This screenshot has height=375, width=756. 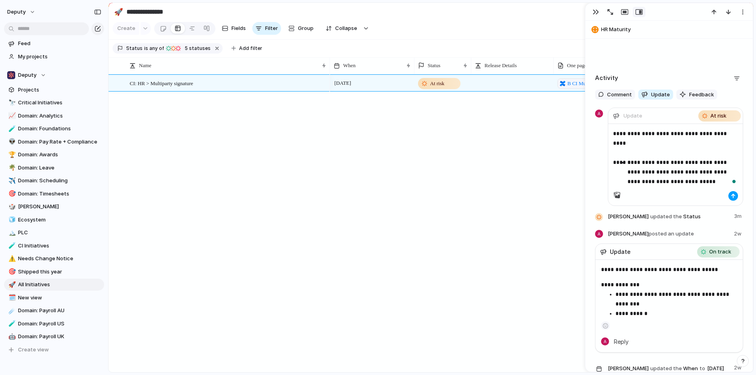 What do you see at coordinates (54, 324) in the screenshot?
I see `a: 🧪Domain: Payroll US` at bounding box center [54, 324].